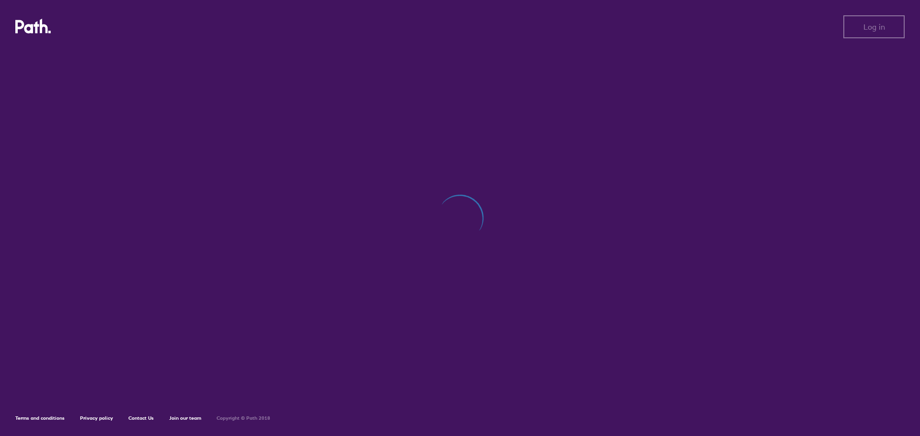  I want to click on a: Privacy policy, so click(96, 418).